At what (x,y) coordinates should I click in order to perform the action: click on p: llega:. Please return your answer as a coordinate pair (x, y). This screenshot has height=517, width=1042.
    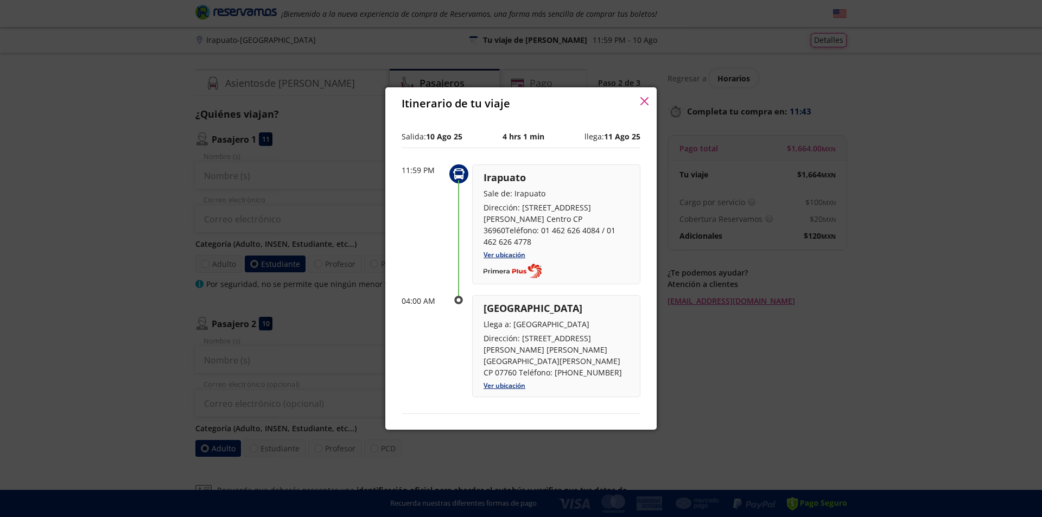
    Looking at the image, I should click on (612, 136).